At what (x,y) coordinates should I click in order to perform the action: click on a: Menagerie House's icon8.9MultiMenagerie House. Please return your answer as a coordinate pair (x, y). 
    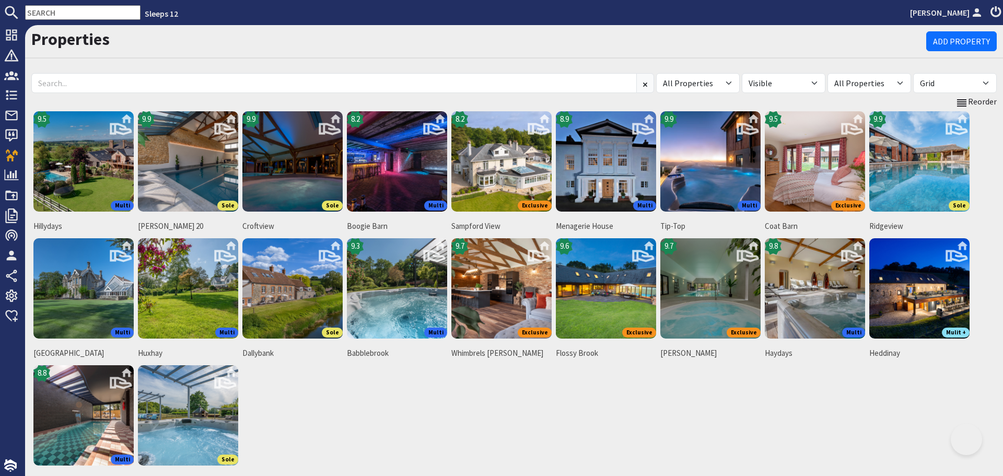
    Looking at the image, I should click on (606, 172).